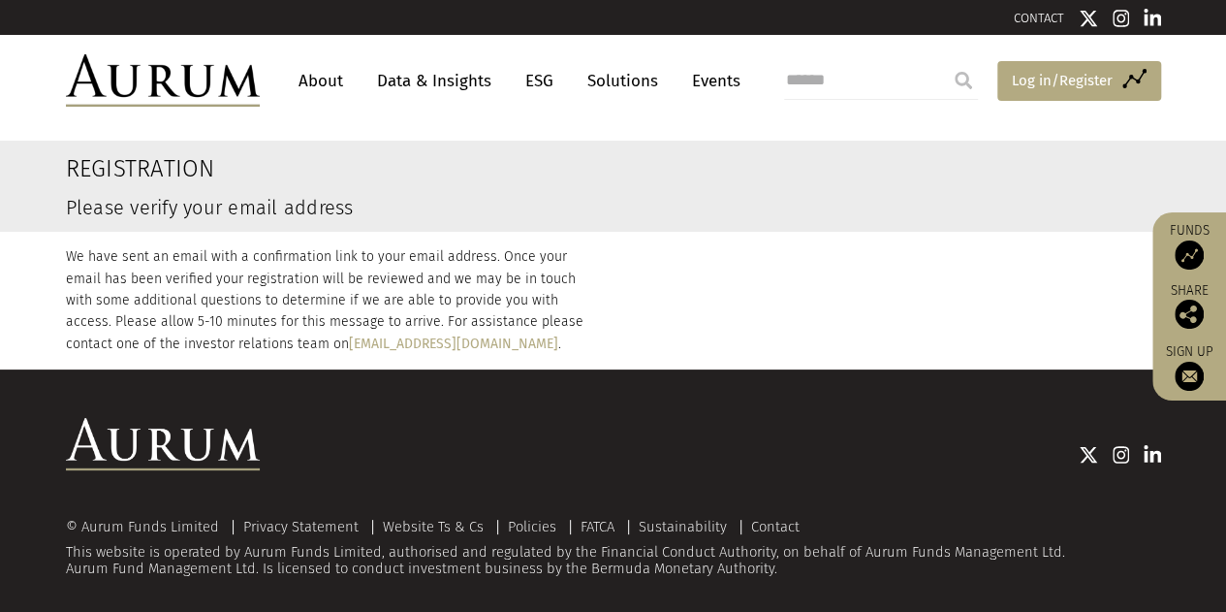 The height and width of the screenshot is (612, 1226). I want to click on img: Access Funds, so click(1189, 255).